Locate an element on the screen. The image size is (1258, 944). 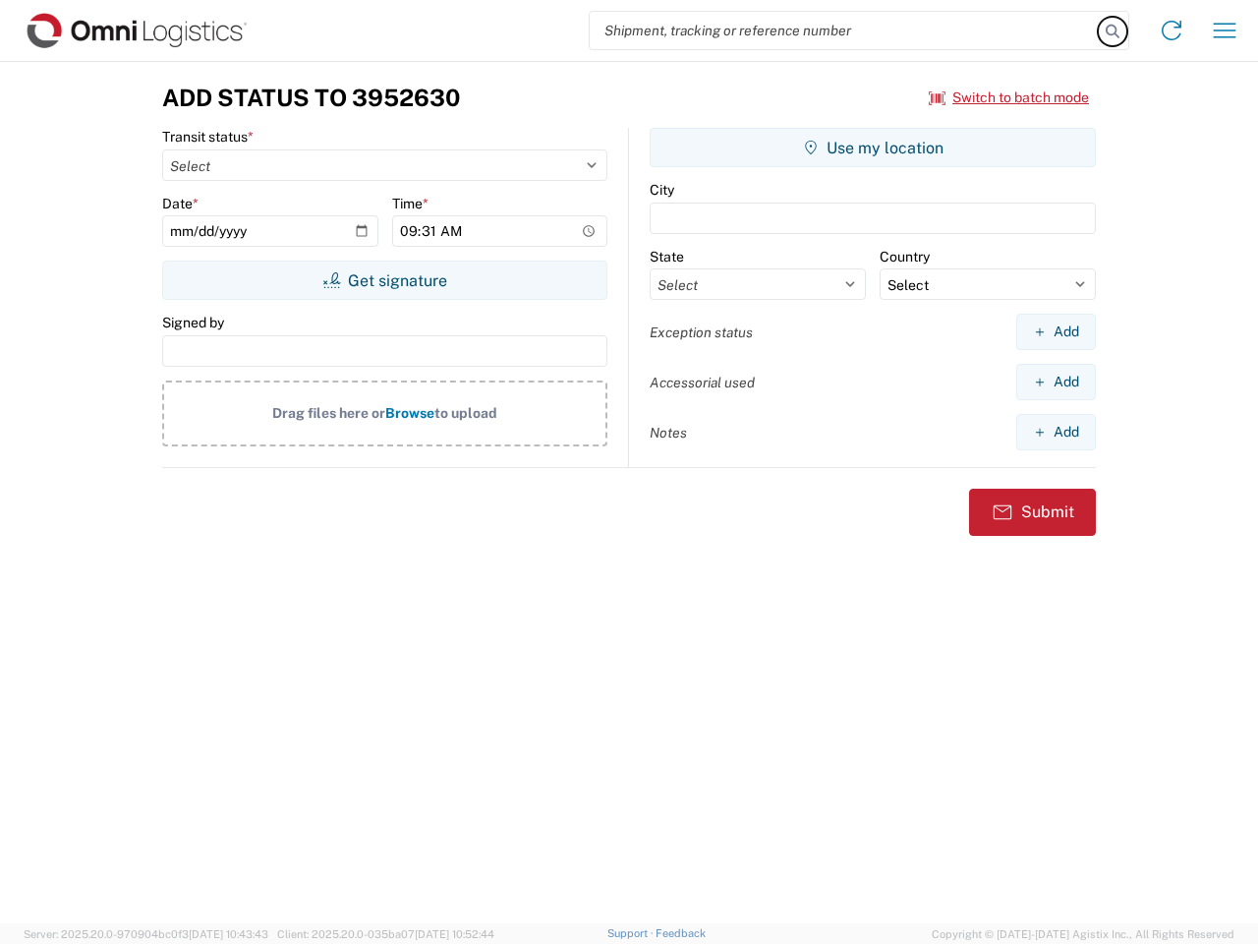
button: Submit is located at coordinates (1032, 512).